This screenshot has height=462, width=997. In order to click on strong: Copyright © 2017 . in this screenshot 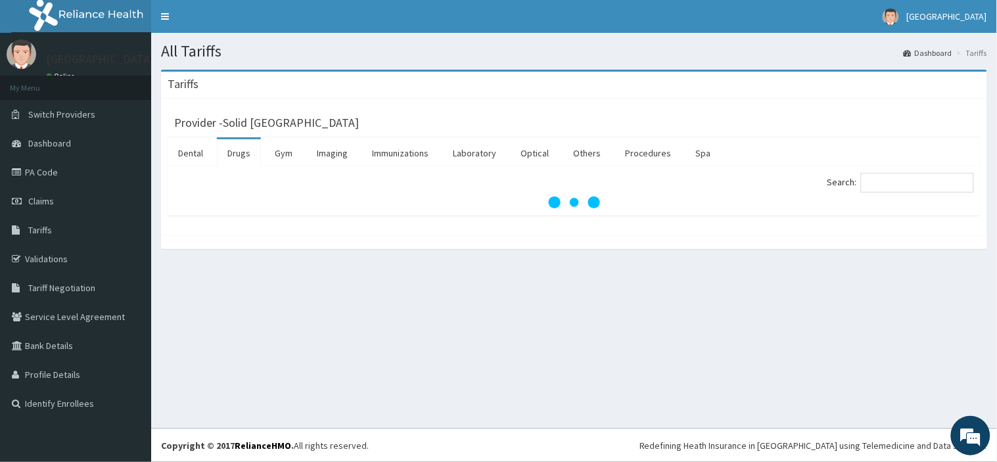, I will do `click(227, 446)`.